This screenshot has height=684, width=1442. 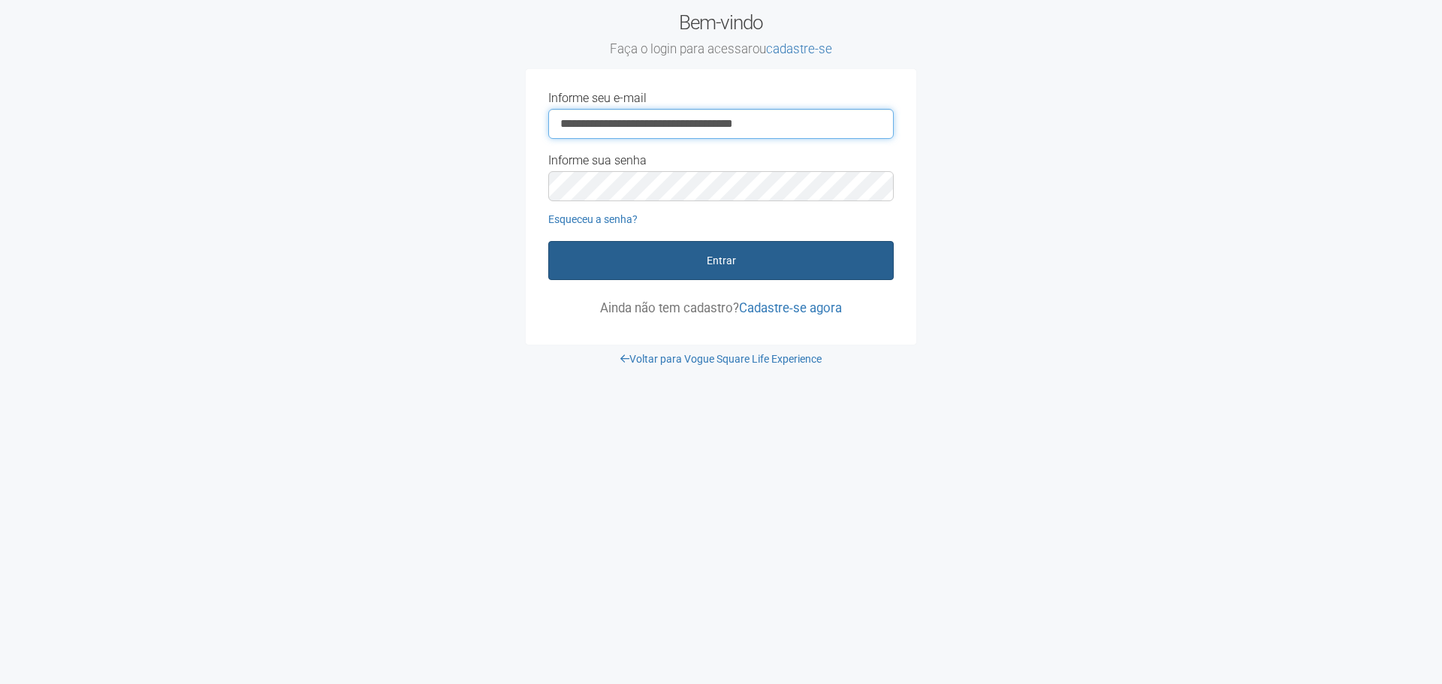 I want to click on a: Cadastre-se agora, so click(x=790, y=308).